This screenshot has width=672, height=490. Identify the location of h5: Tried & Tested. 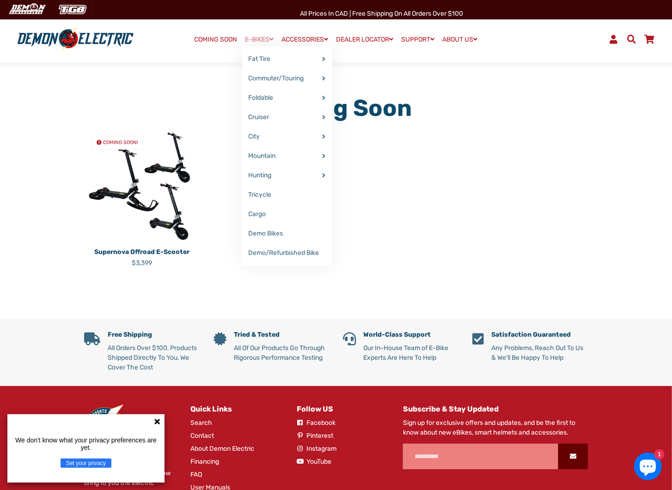
(281, 335).